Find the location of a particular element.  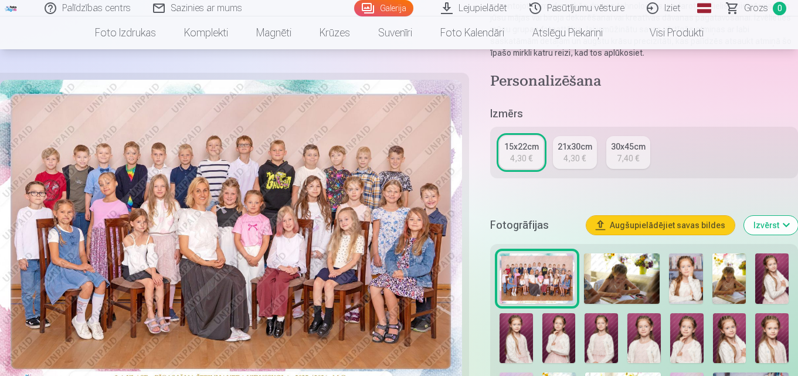

span: 0 is located at coordinates (780, 8).